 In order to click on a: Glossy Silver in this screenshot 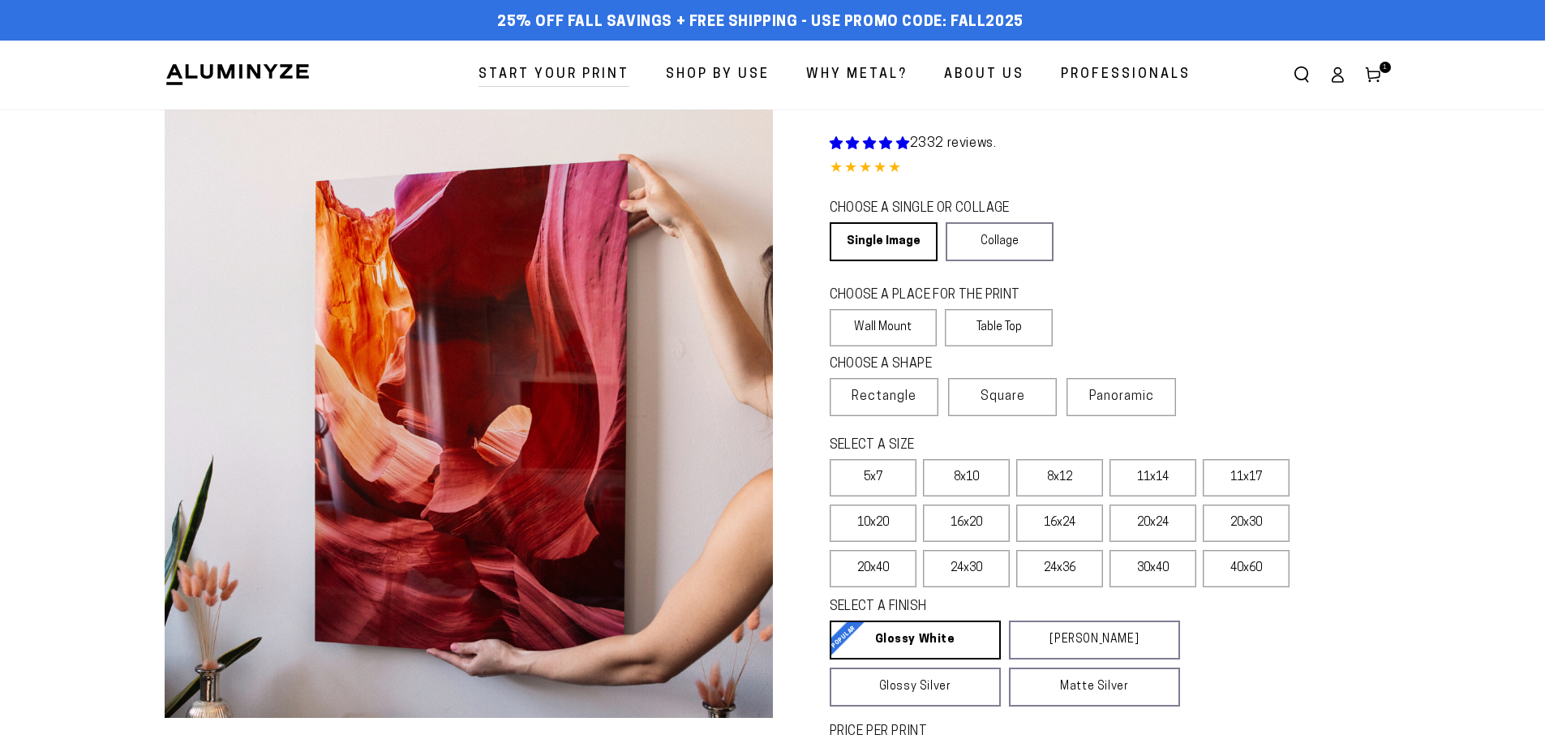, I will do `click(915, 687)`.